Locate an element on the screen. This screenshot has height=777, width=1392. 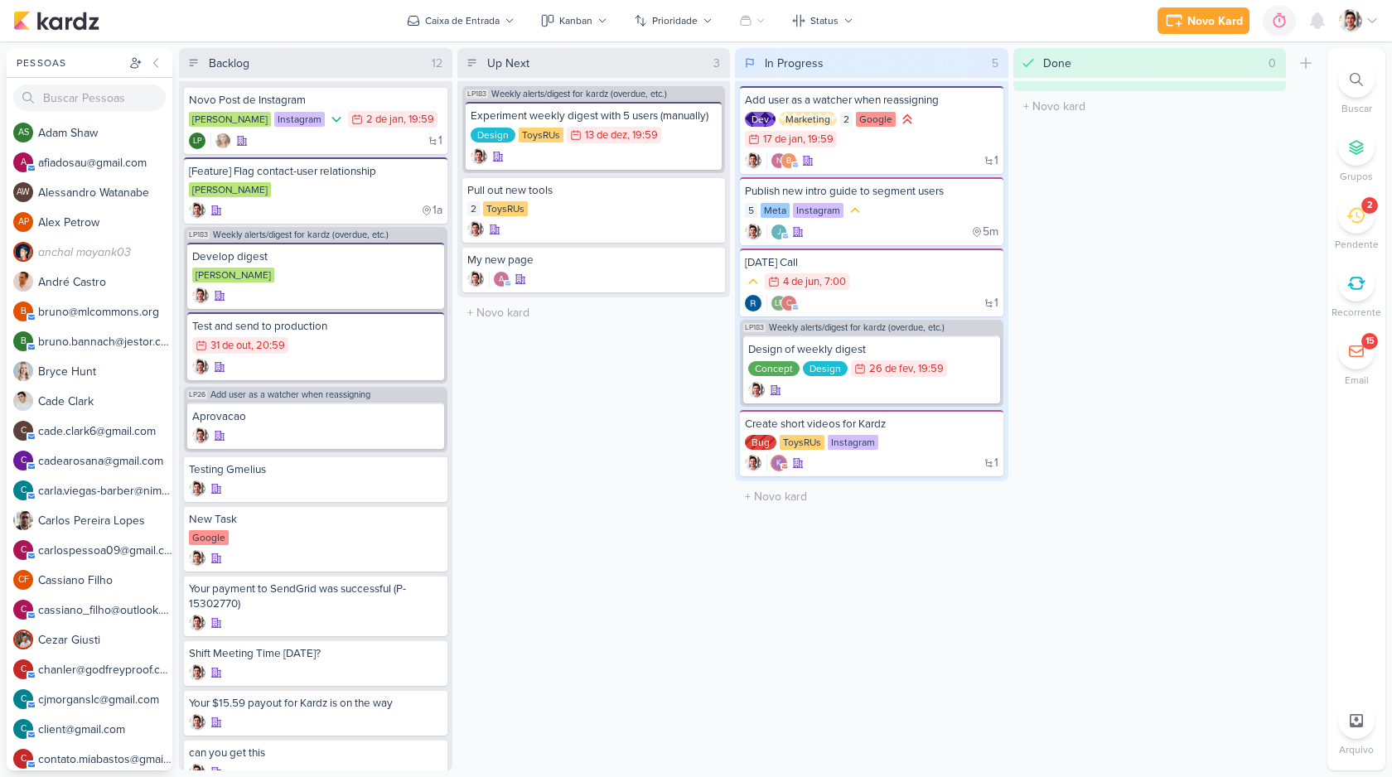
div: b r u n o . b a n n a c h @ j e s t o r . c o m is located at coordinates (105, 341).